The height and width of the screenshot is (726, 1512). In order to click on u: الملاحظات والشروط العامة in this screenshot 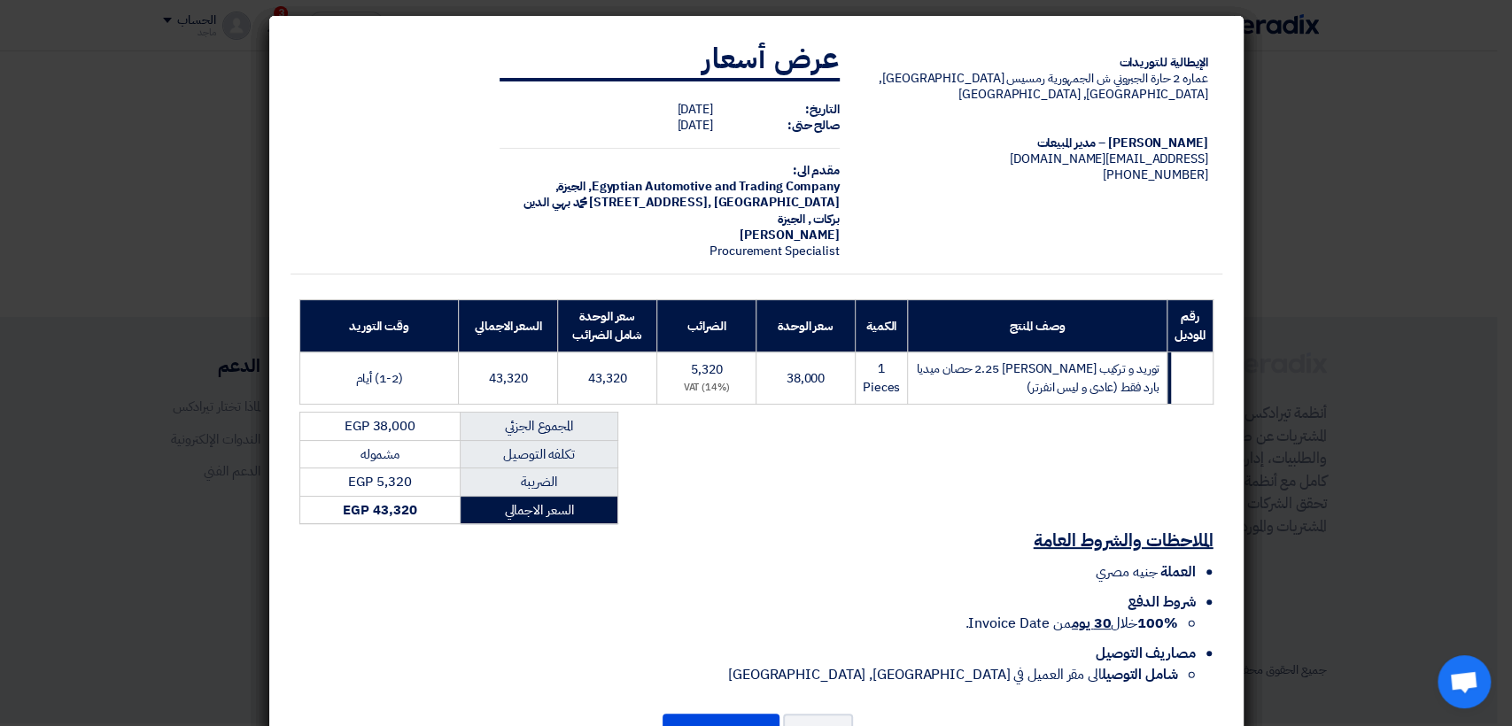, I will do `click(1123, 540)`.